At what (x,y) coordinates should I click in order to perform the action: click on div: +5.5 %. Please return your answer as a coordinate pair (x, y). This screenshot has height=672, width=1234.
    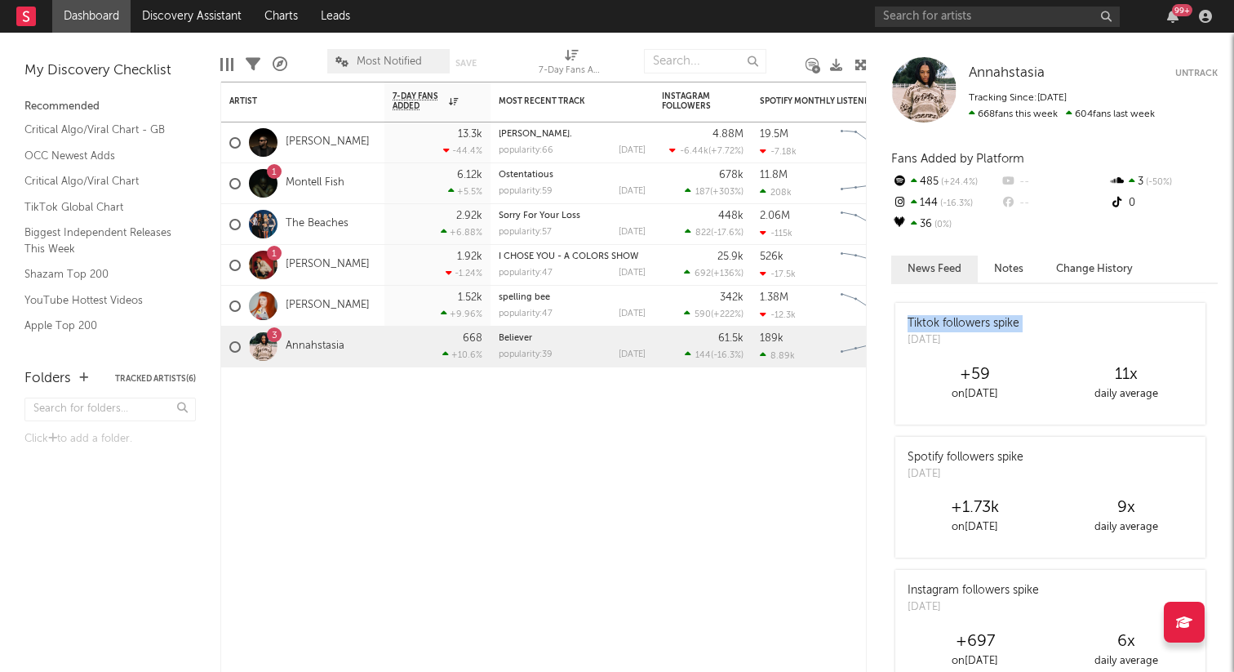
    Looking at the image, I should click on (465, 191).